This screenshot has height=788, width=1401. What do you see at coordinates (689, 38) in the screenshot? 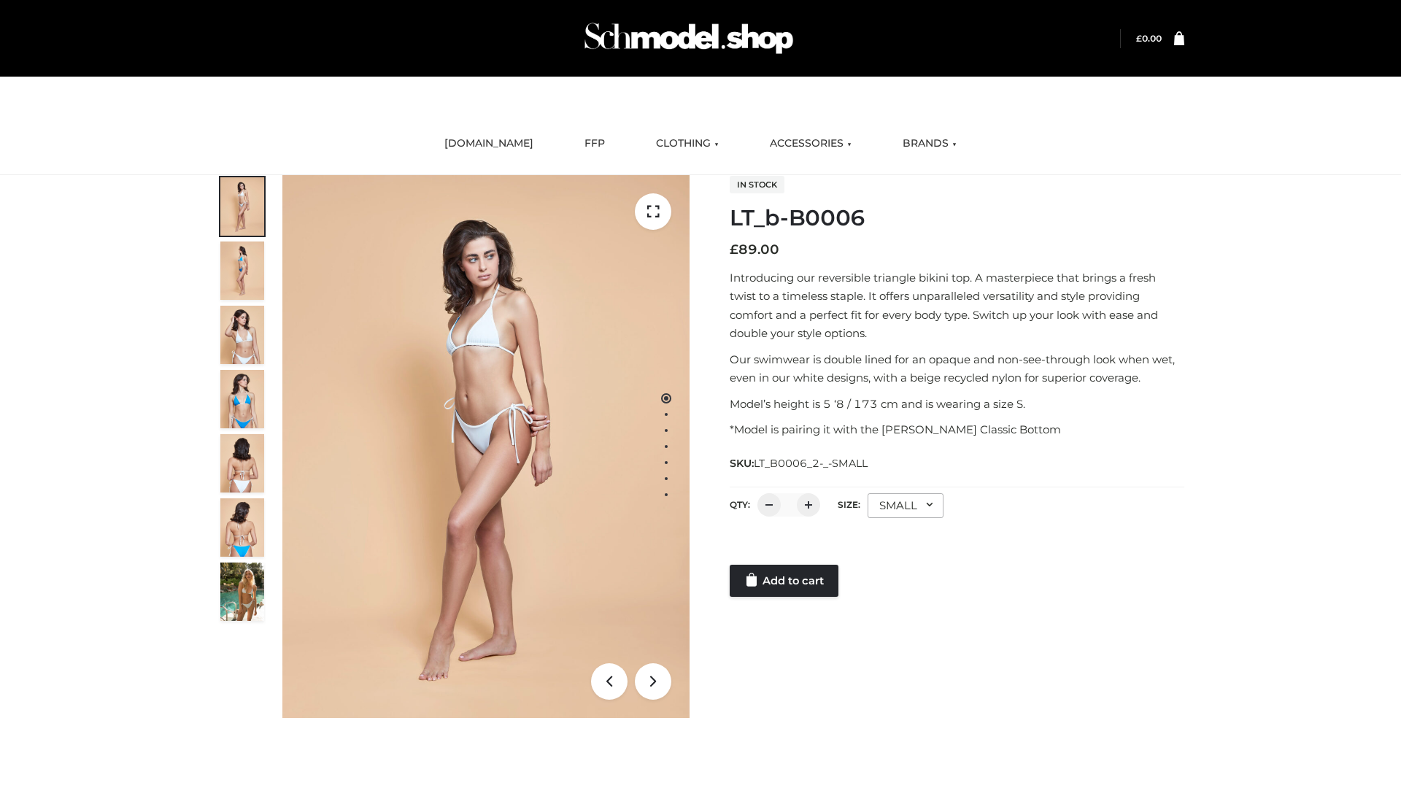
I see `img: Schmodel Admin 964` at bounding box center [689, 38].